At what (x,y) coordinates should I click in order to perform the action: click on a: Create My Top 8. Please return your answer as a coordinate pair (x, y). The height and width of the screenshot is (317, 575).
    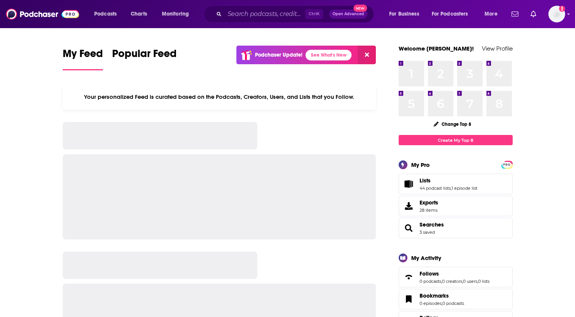
    Looking at the image, I should click on (456, 140).